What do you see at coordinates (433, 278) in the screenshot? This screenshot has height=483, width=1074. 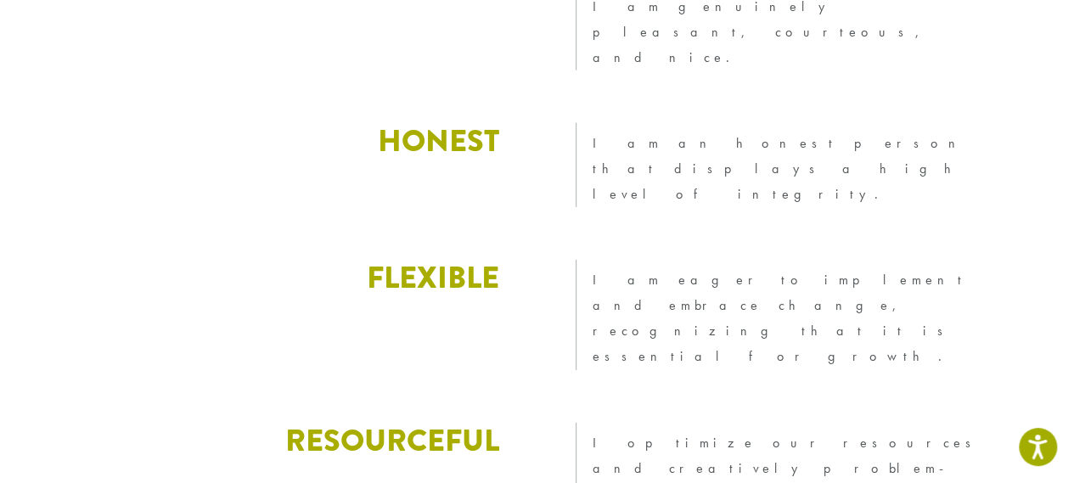 I see `strong: FLEXIBLE` at bounding box center [433, 278].